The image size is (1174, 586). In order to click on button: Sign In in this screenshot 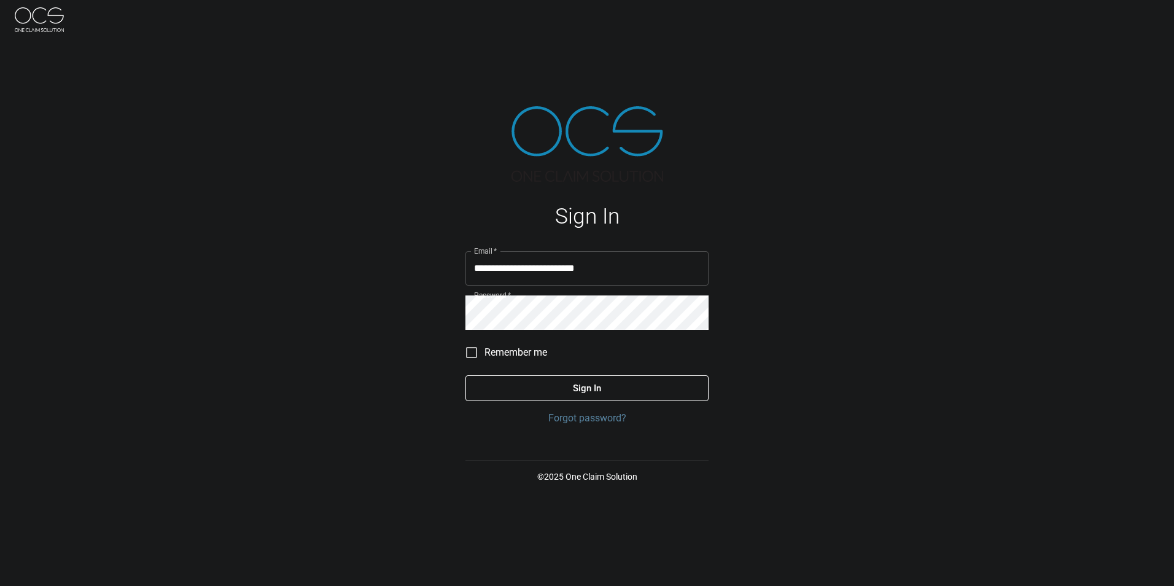, I will do `click(587, 388)`.